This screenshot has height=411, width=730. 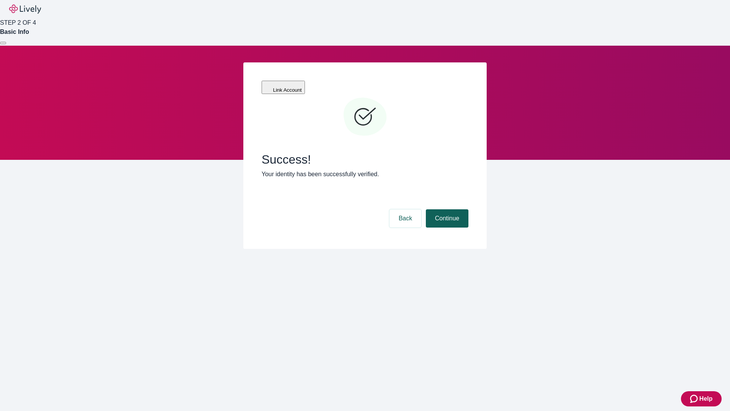 What do you see at coordinates (406, 218) in the screenshot?
I see `button: Back` at bounding box center [406, 218].